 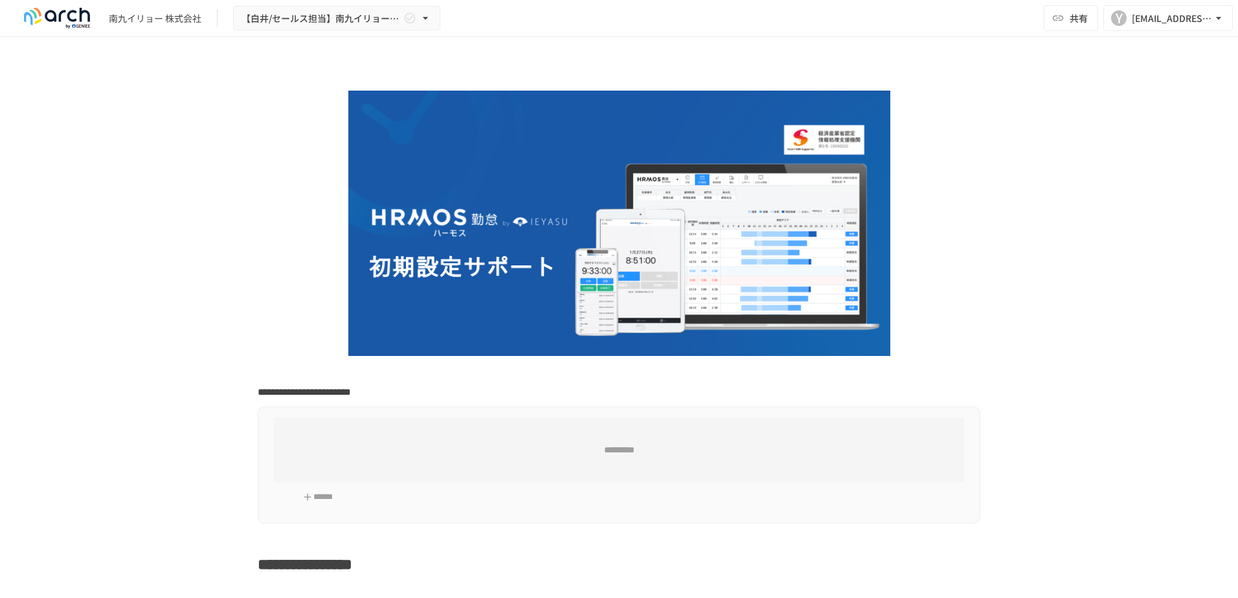 What do you see at coordinates (321, 18) in the screenshot?
I see `span: 【白井/セールス担当】南九イリョー株式会社様_初期設定サポート` at bounding box center [321, 18].